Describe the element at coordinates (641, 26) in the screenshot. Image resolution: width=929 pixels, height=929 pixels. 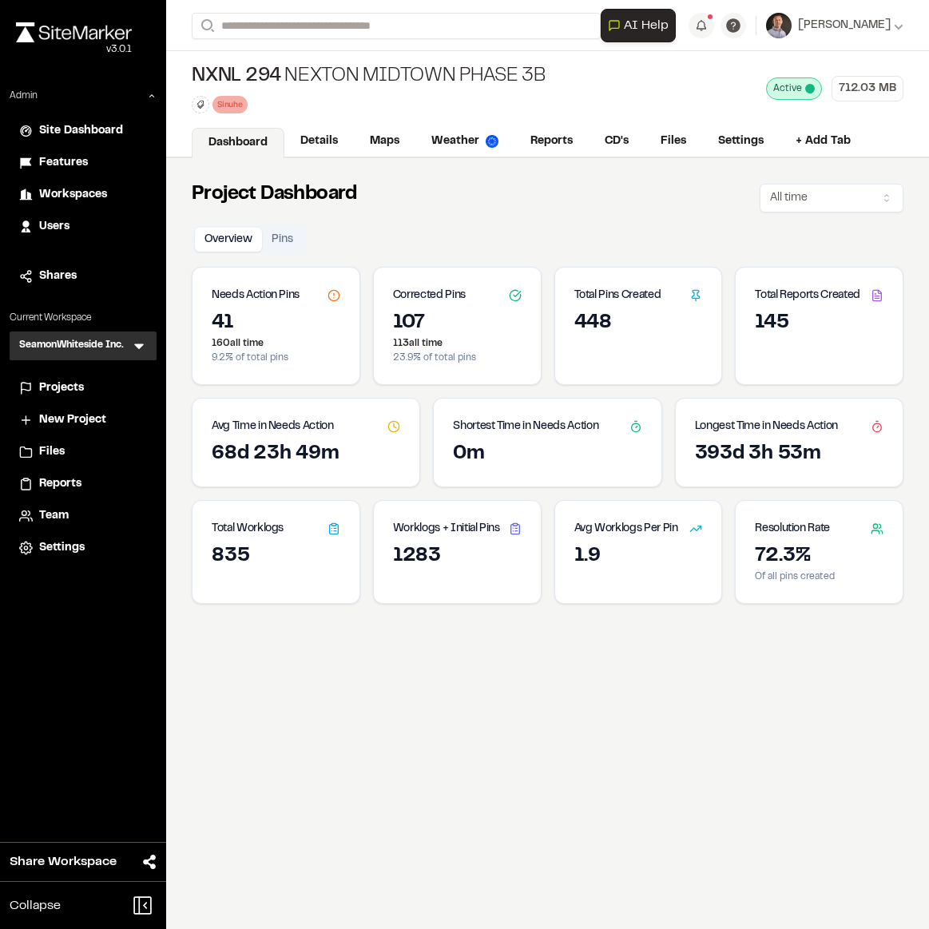
I see `div: Open AI Assistant` at that location.